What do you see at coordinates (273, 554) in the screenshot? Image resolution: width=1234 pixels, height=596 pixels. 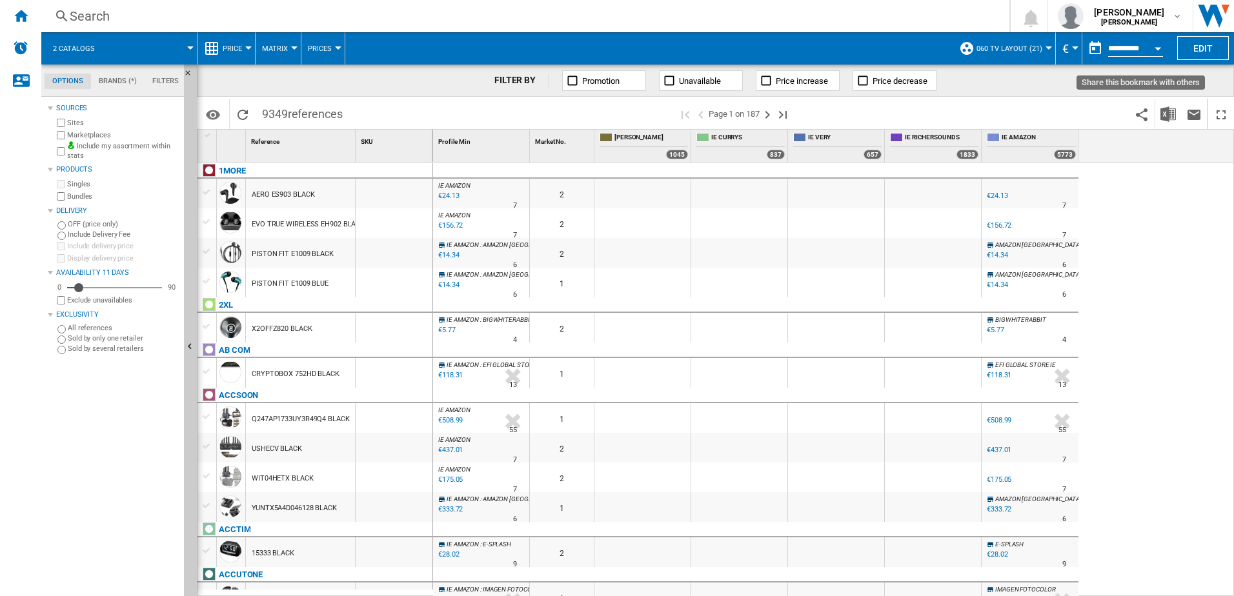 I see `div: 15333 BLACK` at bounding box center [273, 554].